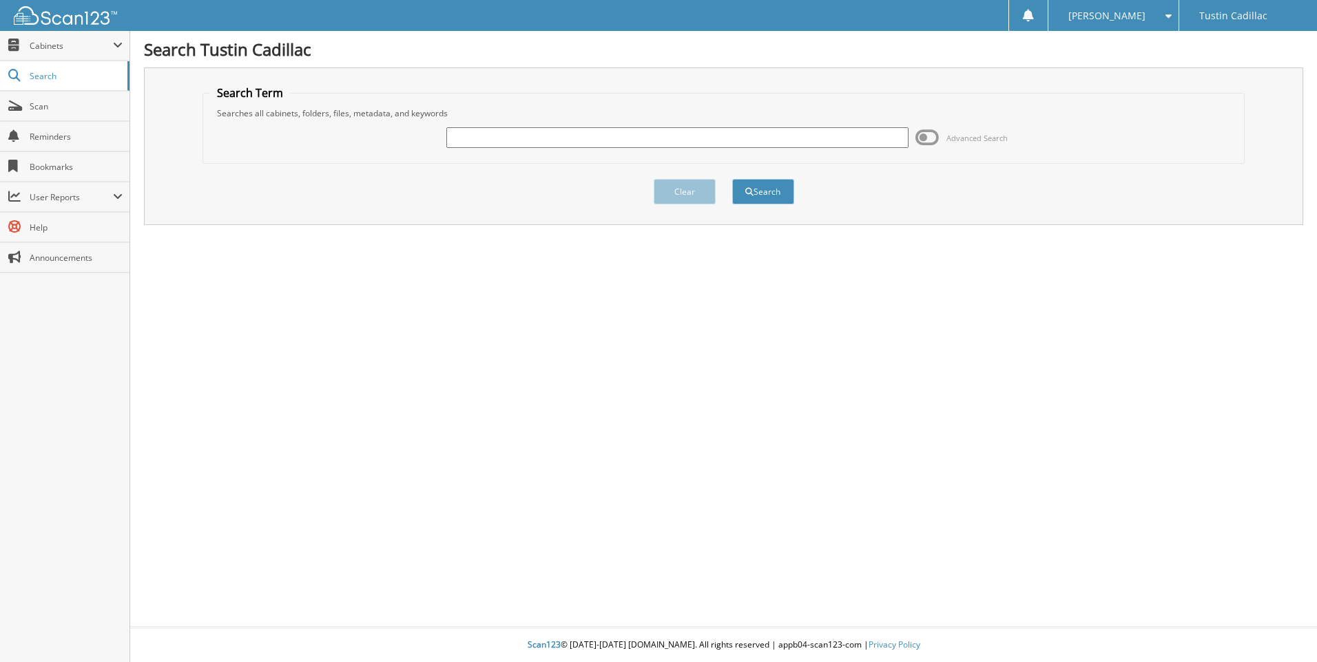 The height and width of the screenshot is (662, 1317). What do you see at coordinates (1233, 16) in the screenshot?
I see `span: Tustin Cadillac` at bounding box center [1233, 16].